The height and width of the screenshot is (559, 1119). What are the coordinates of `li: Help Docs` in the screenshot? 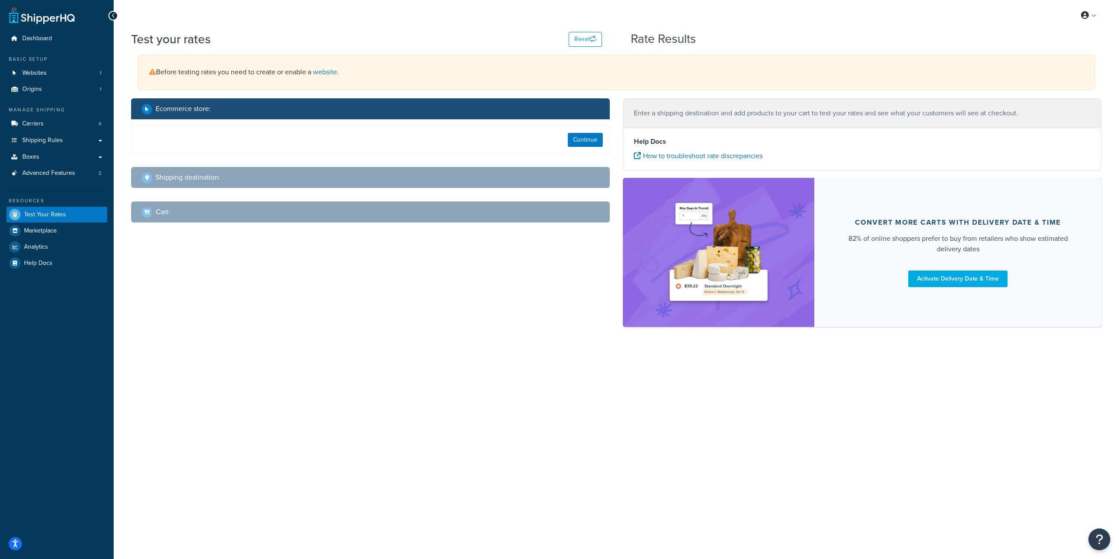 It's located at (57, 263).